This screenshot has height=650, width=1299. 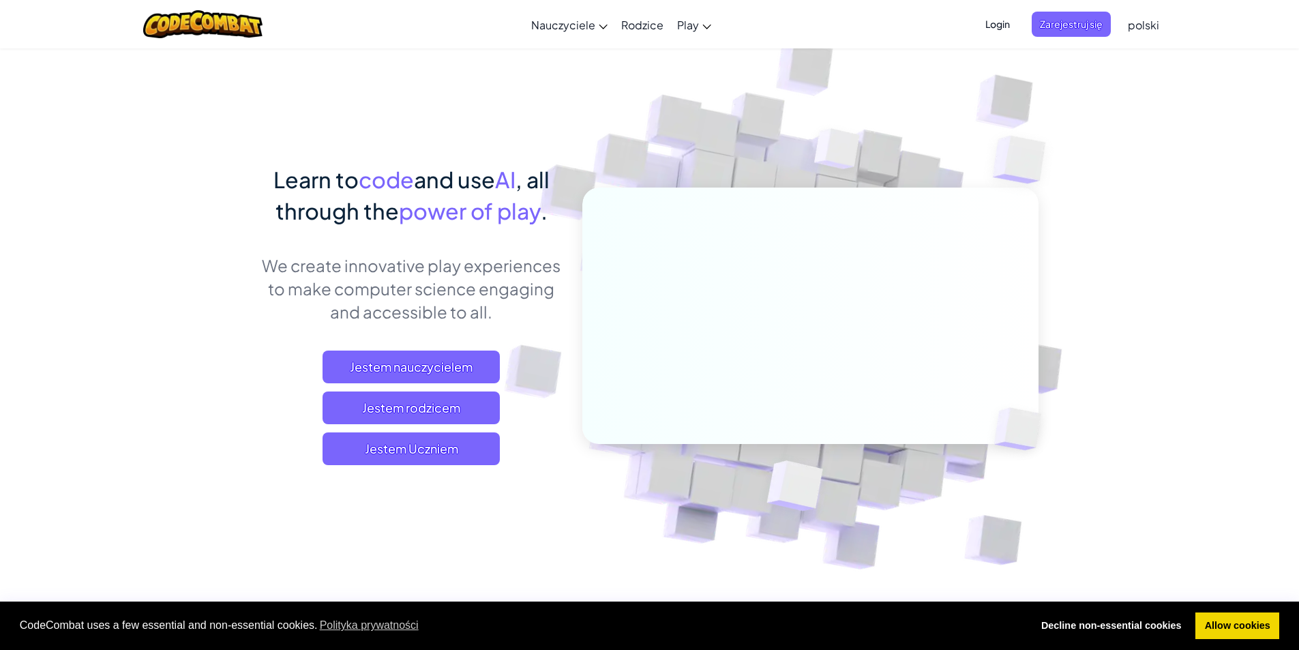 I want to click on span: code, so click(x=386, y=179).